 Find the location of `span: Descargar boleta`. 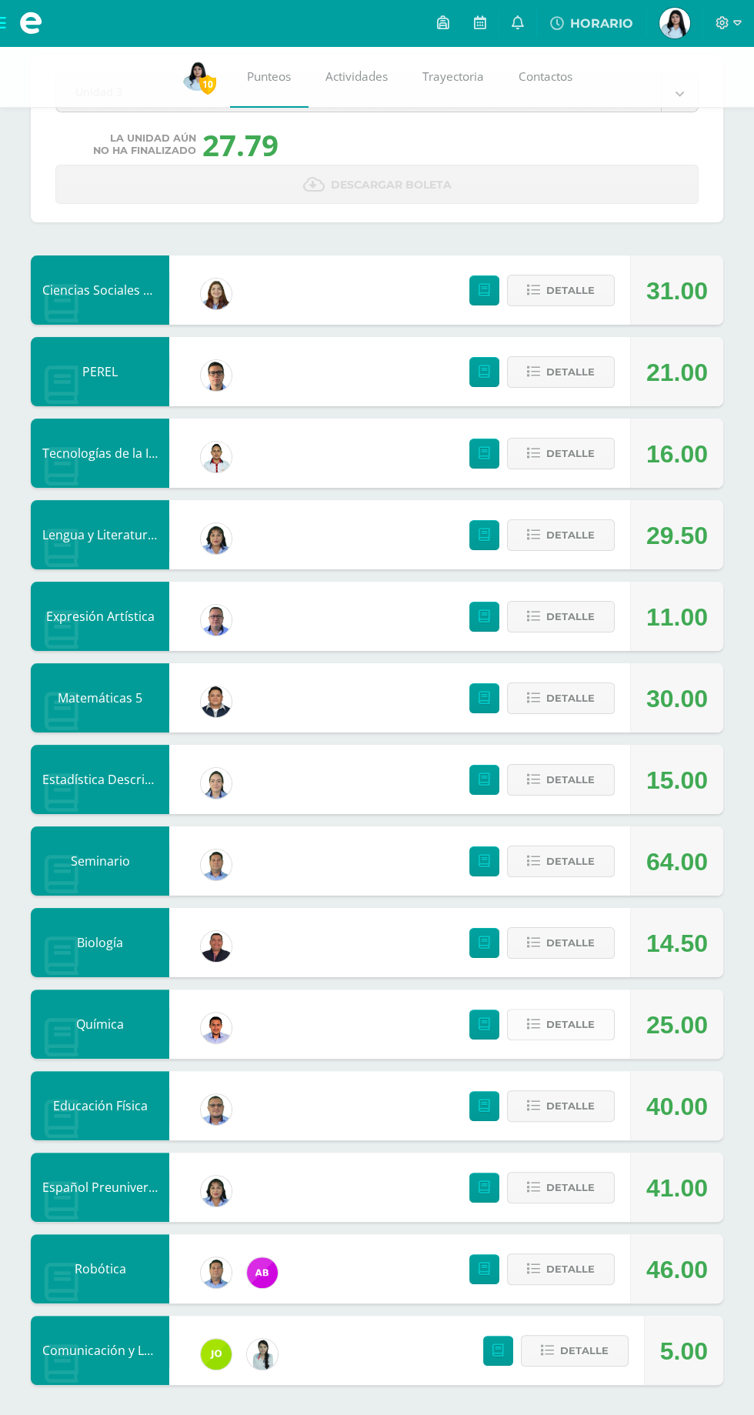

span: Descargar boleta is located at coordinates (391, 185).